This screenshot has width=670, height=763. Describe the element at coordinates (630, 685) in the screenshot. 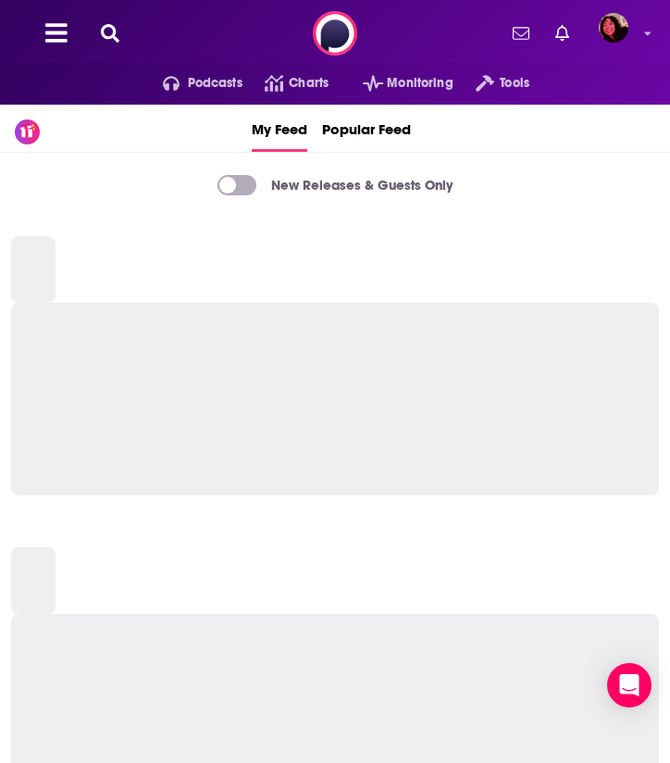

I see `div: Open Intercom Messenger` at that location.